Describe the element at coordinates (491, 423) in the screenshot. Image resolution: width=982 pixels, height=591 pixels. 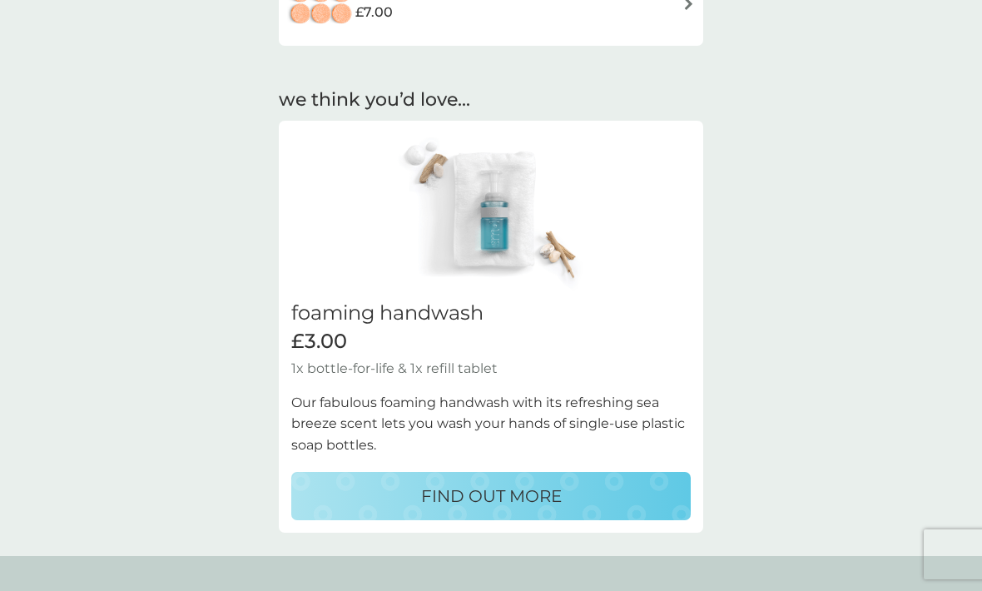
I see `p: Our fabulous foaming handwash with its refreshing sea breeze scent lets you wash your hands of si...` at that location.